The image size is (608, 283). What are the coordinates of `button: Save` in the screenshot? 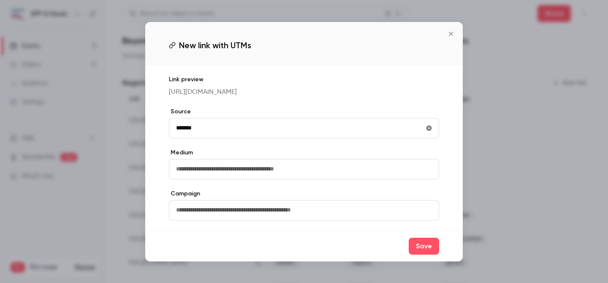 It's located at (424, 246).